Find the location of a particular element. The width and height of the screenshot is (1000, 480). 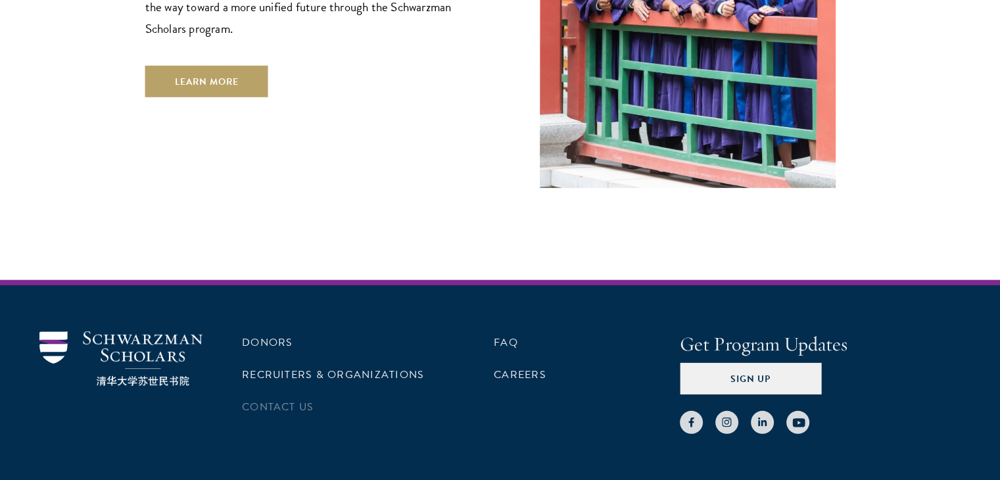

img: Schwarzman Scholars is located at coordinates (121, 358).